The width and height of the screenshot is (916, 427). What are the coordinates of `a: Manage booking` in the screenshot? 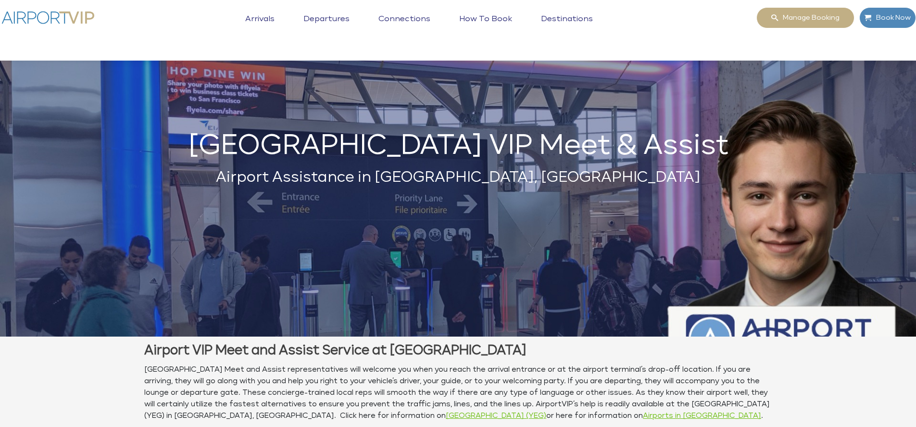 It's located at (805, 18).